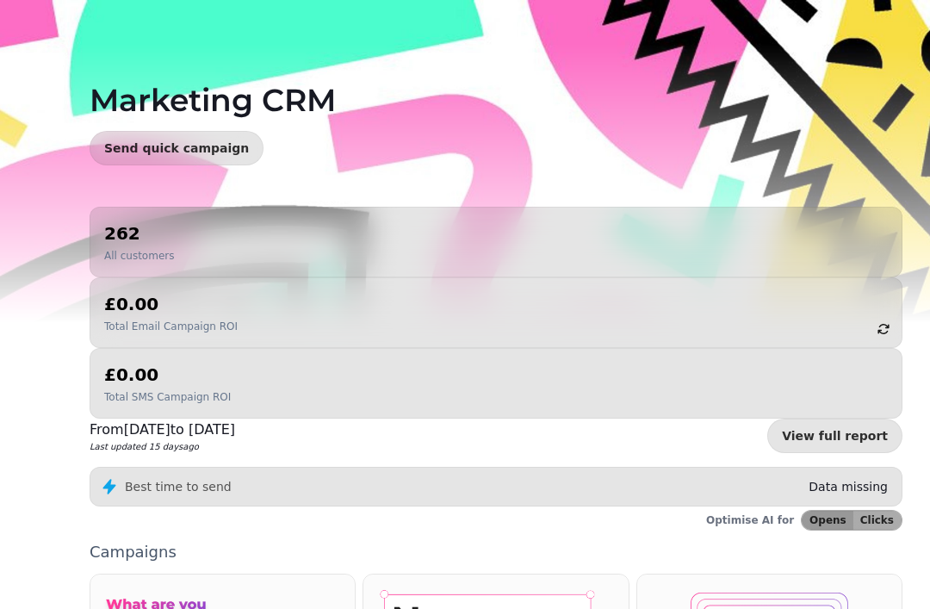 Image resolution: width=930 pixels, height=609 pixels. I want to click on span: Send quick campaign, so click(177, 148).